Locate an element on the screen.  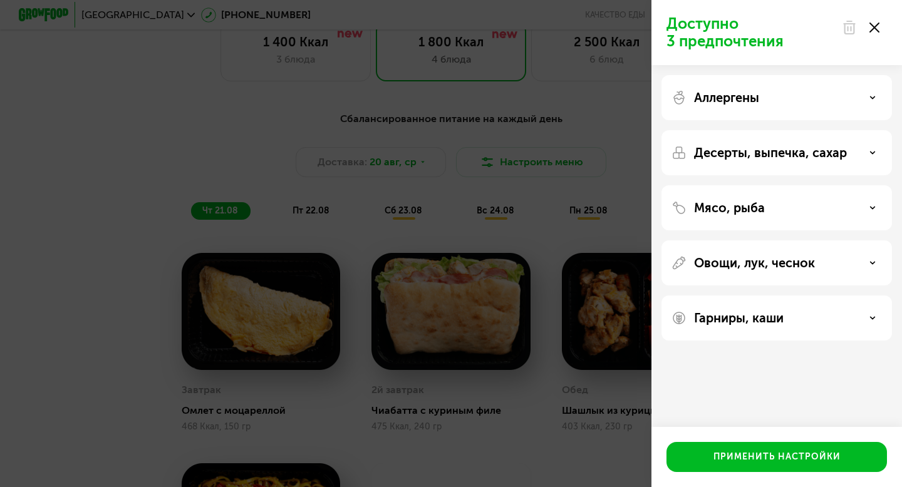
p: Десерты, выпечка, сахар is located at coordinates (771, 153).